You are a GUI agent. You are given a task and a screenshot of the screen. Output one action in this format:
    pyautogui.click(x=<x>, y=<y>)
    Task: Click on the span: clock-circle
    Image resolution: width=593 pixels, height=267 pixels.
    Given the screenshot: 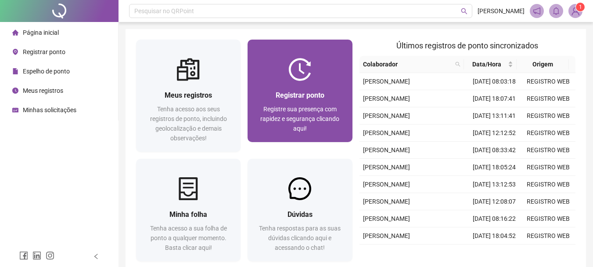 What is the action you would take?
    pyautogui.click(x=15, y=90)
    